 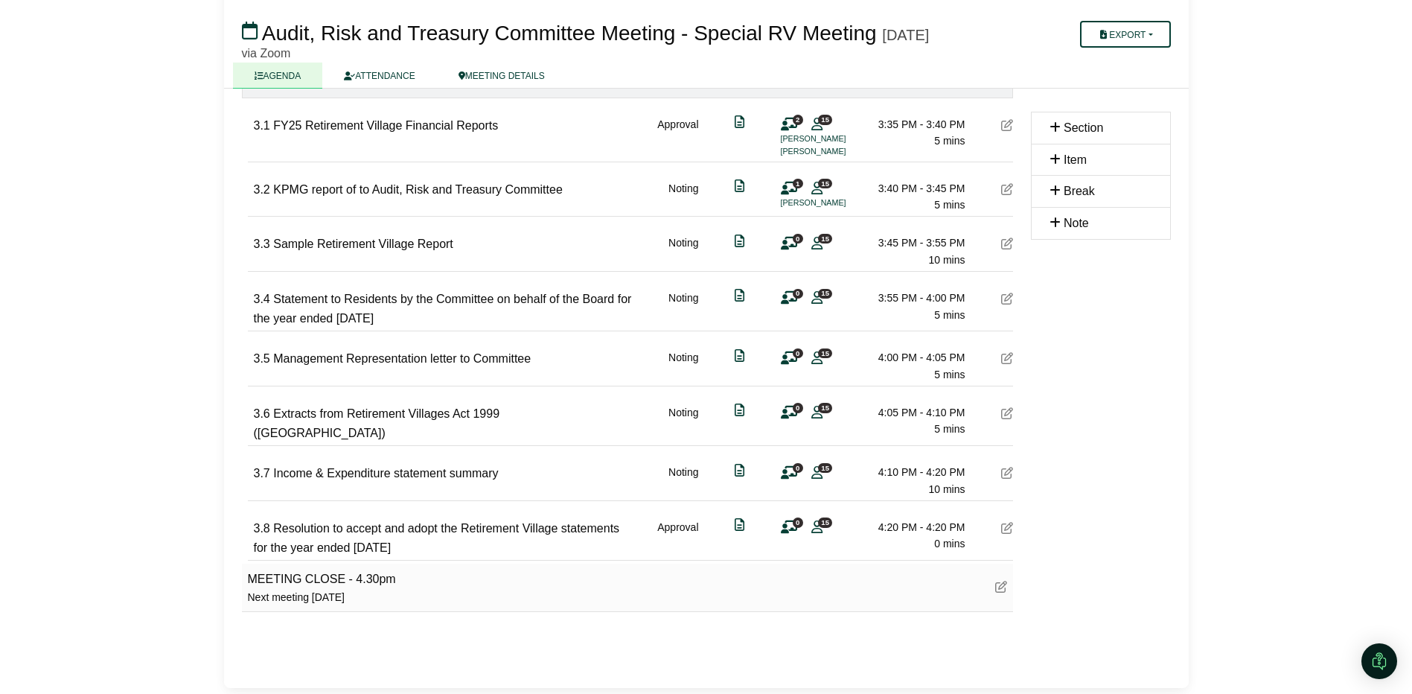 I want to click on div: 3:45 PM - 3:55 PM, so click(x=913, y=243).